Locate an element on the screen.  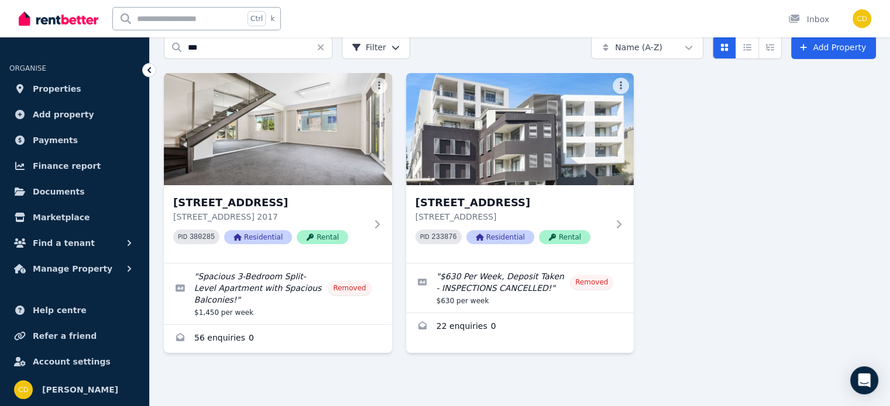
button: Compact list view is located at coordinates (747, 47).